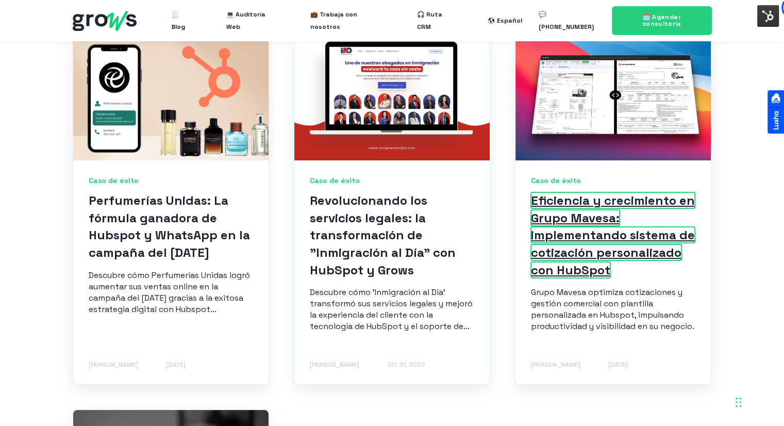 Image resolution: width=784 pixels, height=426 pixels. What do you see at coordinates (347, 21) in the screenshot?
I see `span: 💼 Trabaja con nosotros` at bounding box center [347, 21].